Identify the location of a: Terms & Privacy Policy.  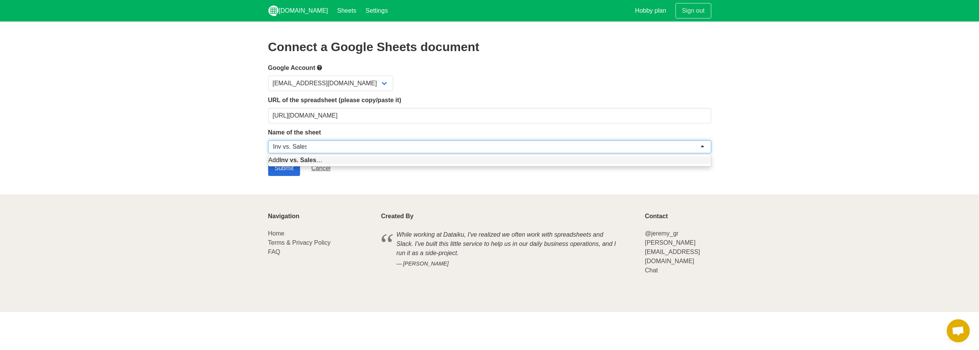
(299, 243).